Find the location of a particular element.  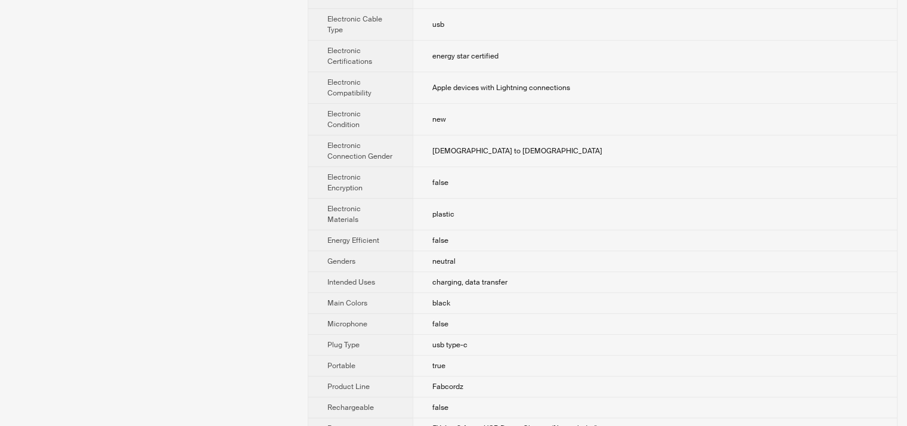

span: Intended Uses is located at coordinates (351, 282).